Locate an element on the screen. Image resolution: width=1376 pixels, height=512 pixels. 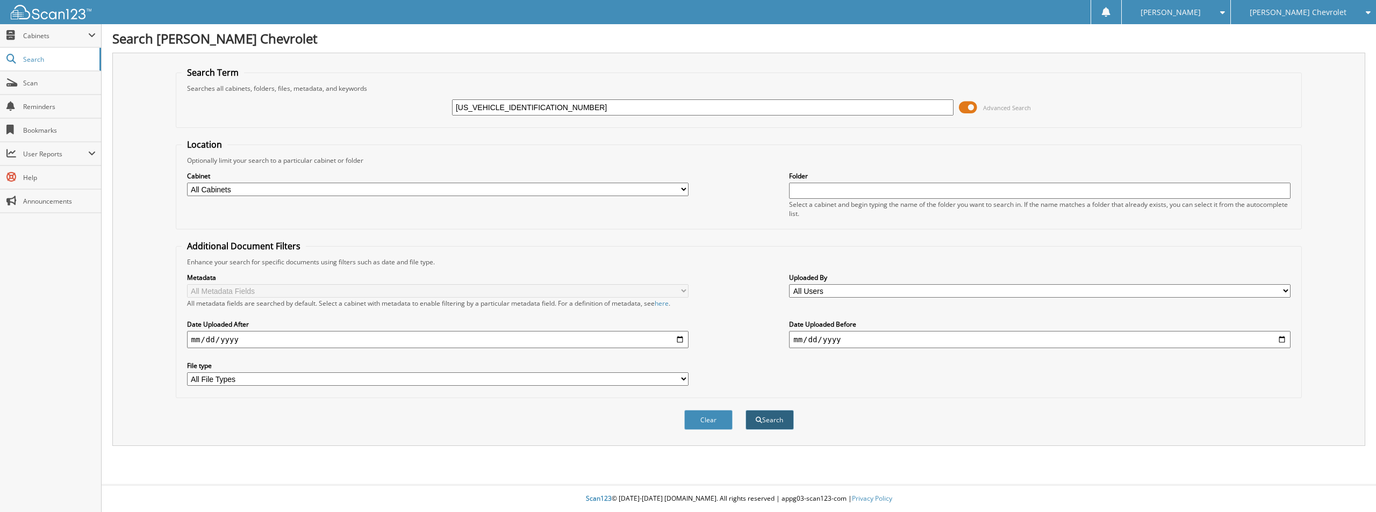
a: Privacy Policy is located at coordinates (872, 498).